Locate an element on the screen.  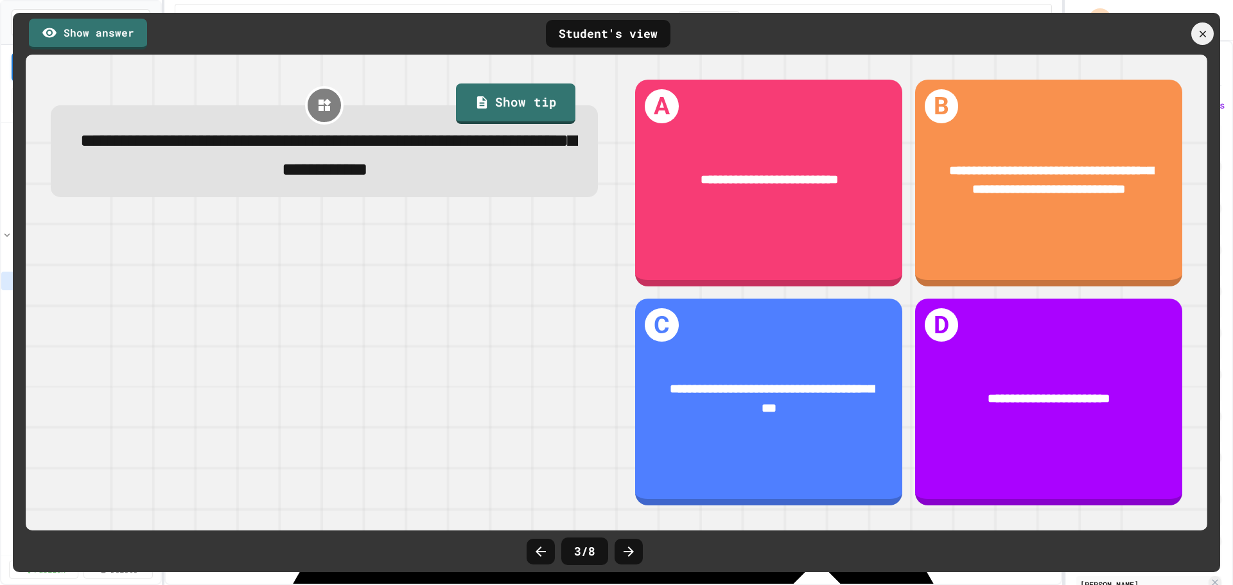
h1: B is located at coordinates (942, 106).